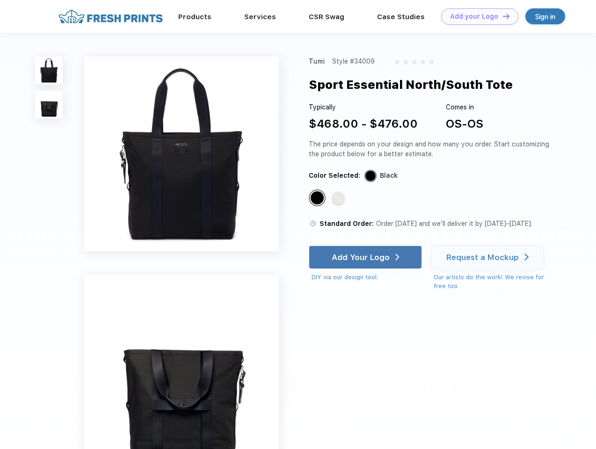  Describe the element at coordinates (465, 107) in the screenshot. I see `div: Comes in` at that location.